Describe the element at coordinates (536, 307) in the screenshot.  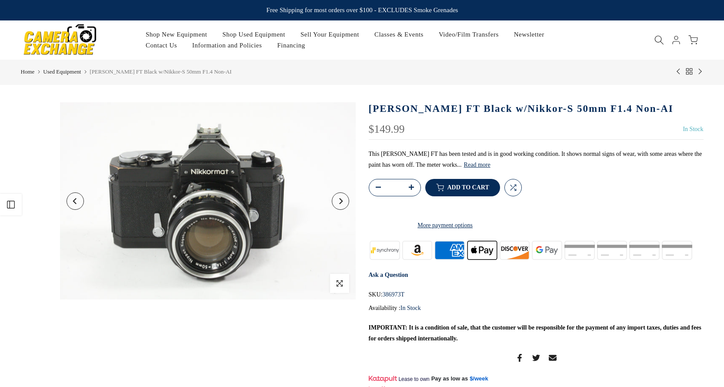
I see `div: Availability :` at that location.